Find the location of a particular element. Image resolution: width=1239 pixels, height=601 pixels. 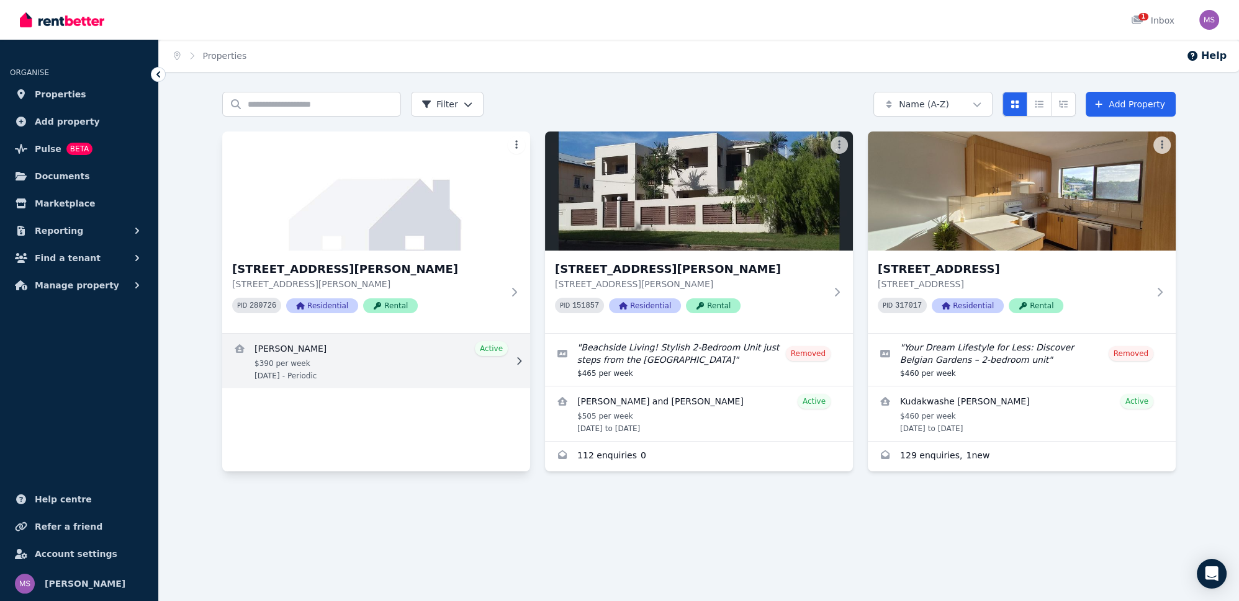

a: Add Property is located at coordinates (1130, 104).